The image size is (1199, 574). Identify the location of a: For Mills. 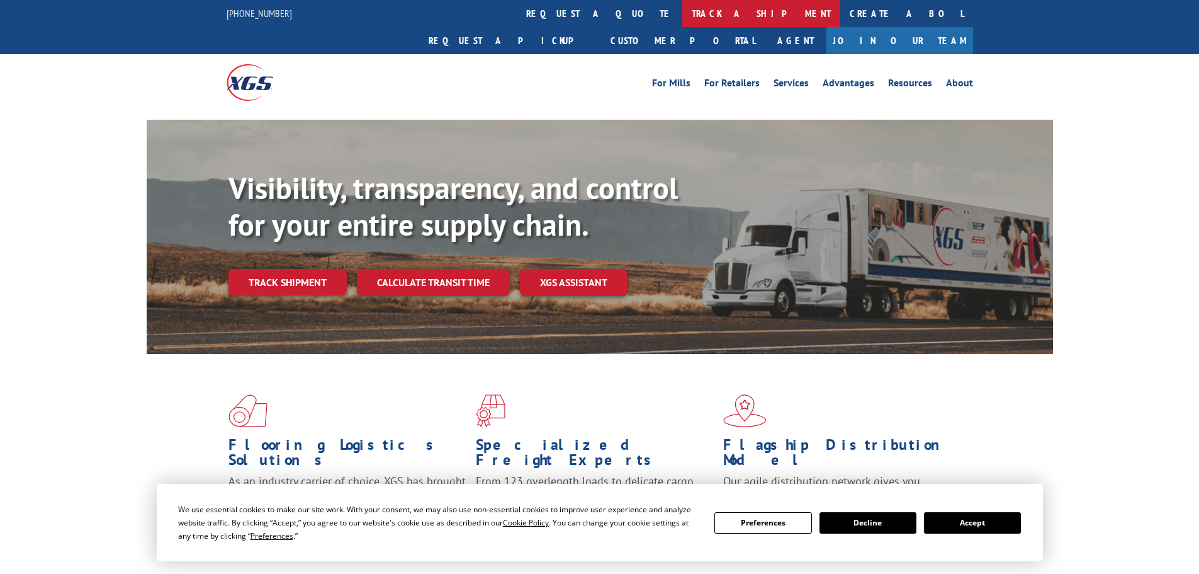
(671, 85).